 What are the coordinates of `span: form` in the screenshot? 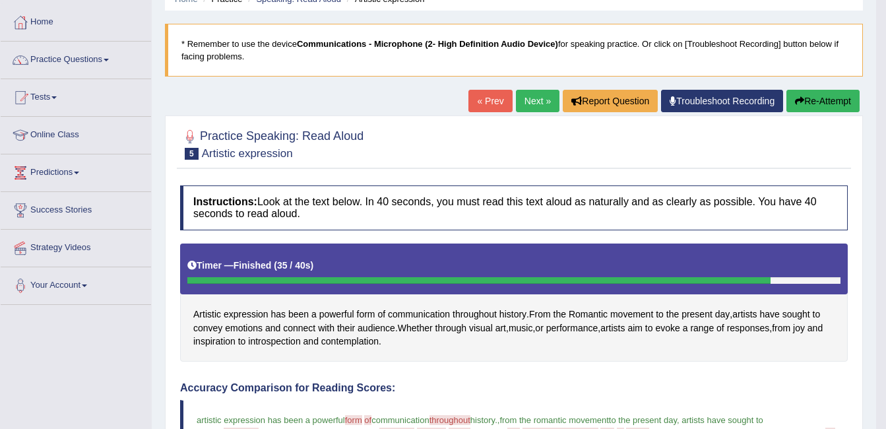 It's located at (353, 419).